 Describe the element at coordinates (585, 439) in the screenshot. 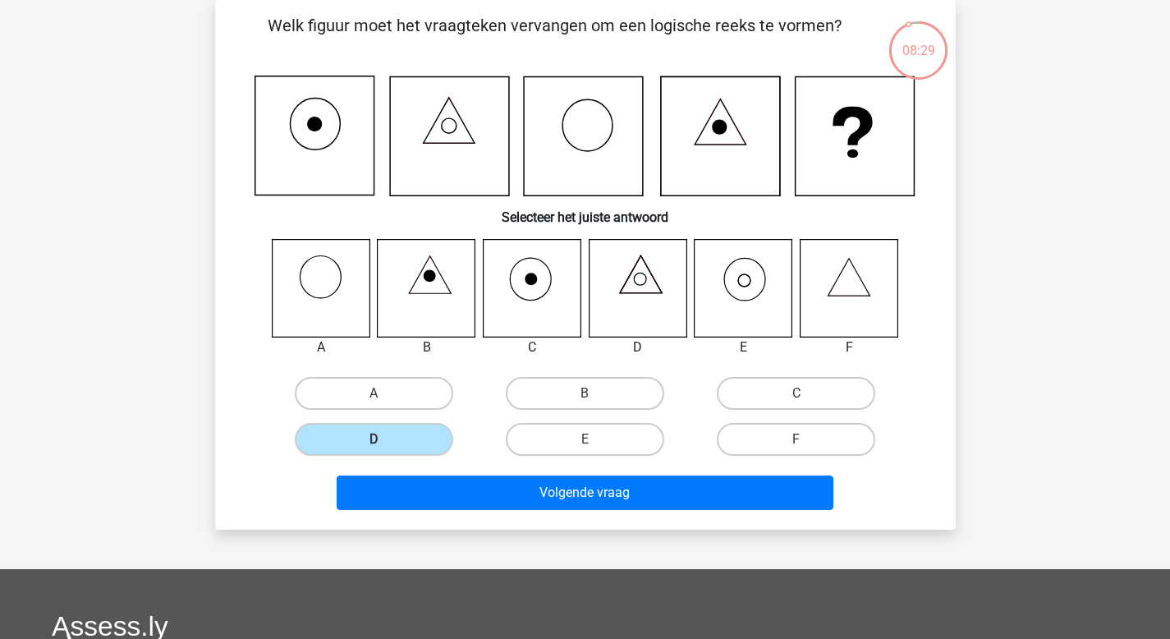

I see `label: E` at that location.